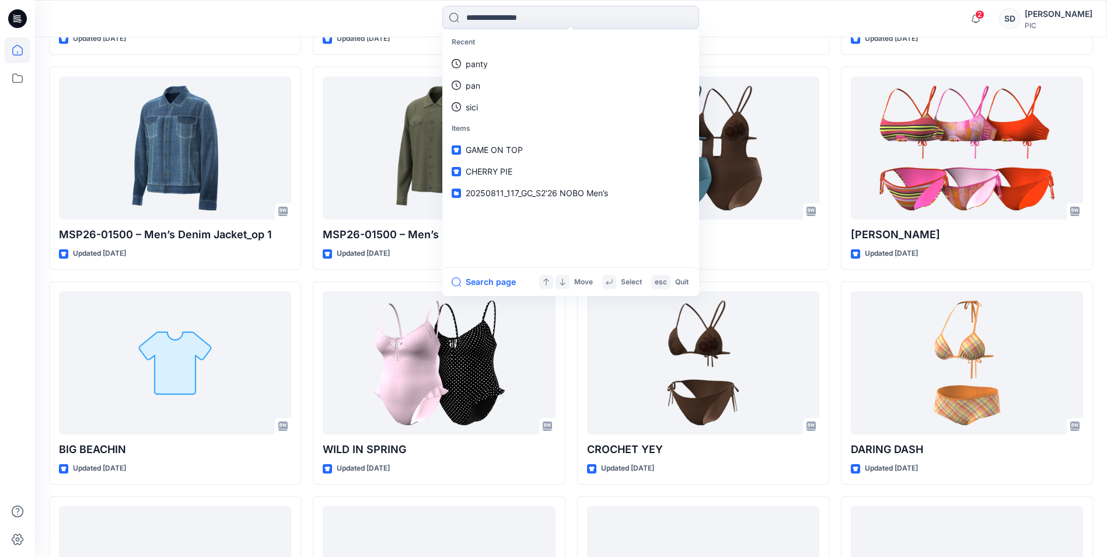 The height and width of the screenshot is (557, 1107). What do you see at coordinates (703, 362) in the screenshot?
I see `a: CROCHET YEY` at bounding box center [703, 362].